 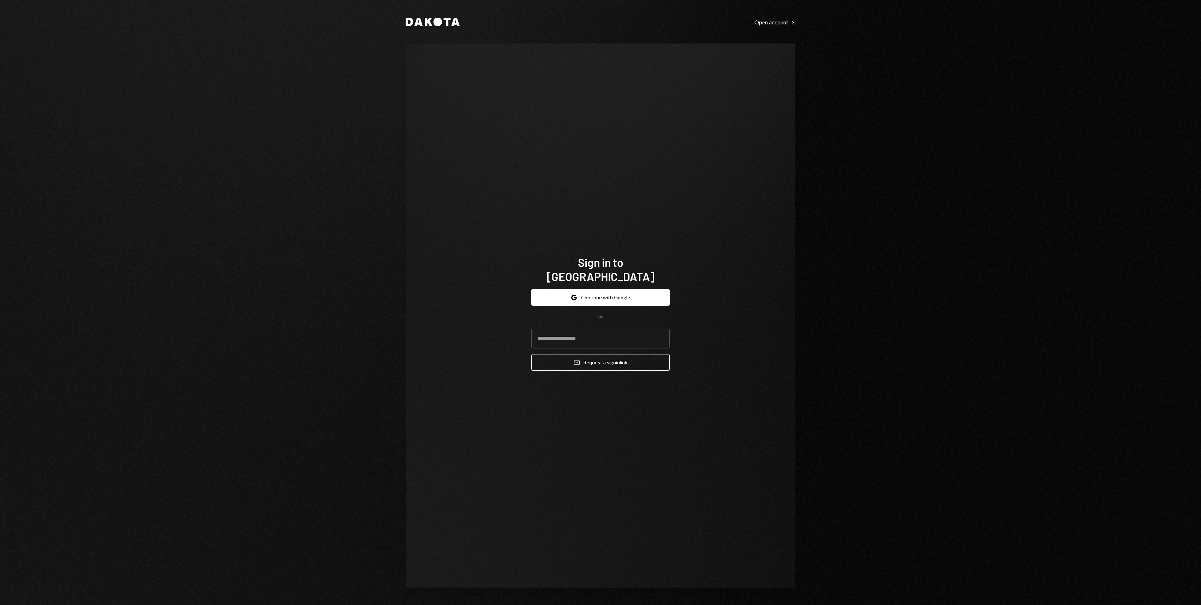 I want to click on a: Open account, so click(x=775, y=22).